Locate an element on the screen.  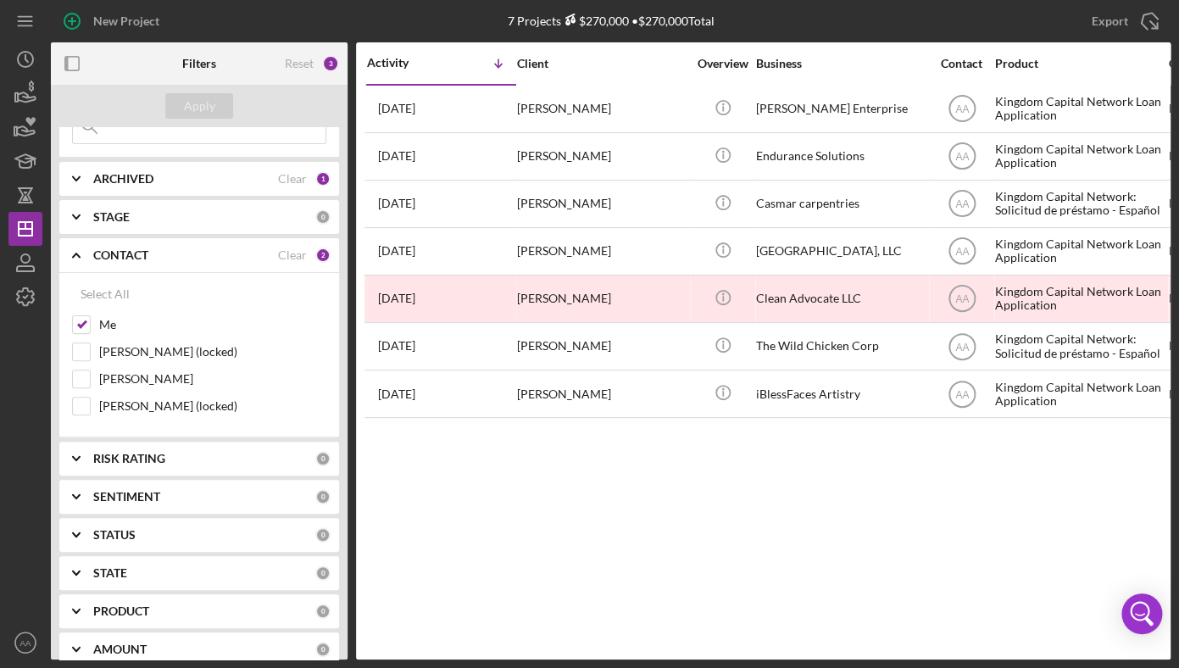
div: Endurance Solutions is located at coordinates (841, 156).